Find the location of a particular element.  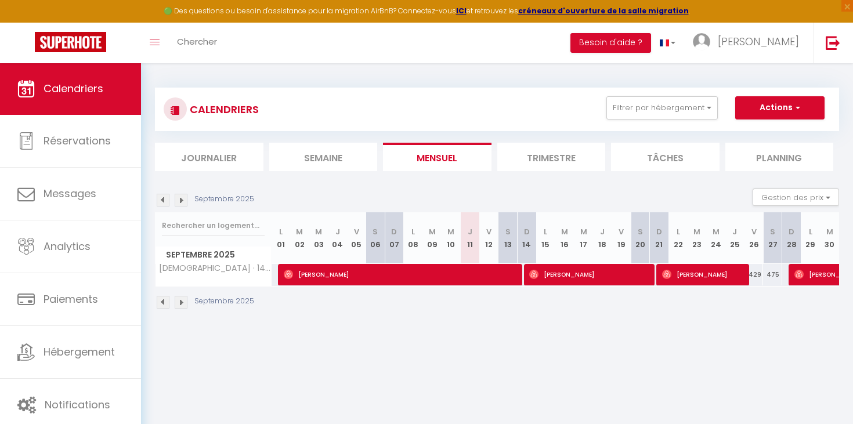

th: 15 is located at coordinates (546, 238).